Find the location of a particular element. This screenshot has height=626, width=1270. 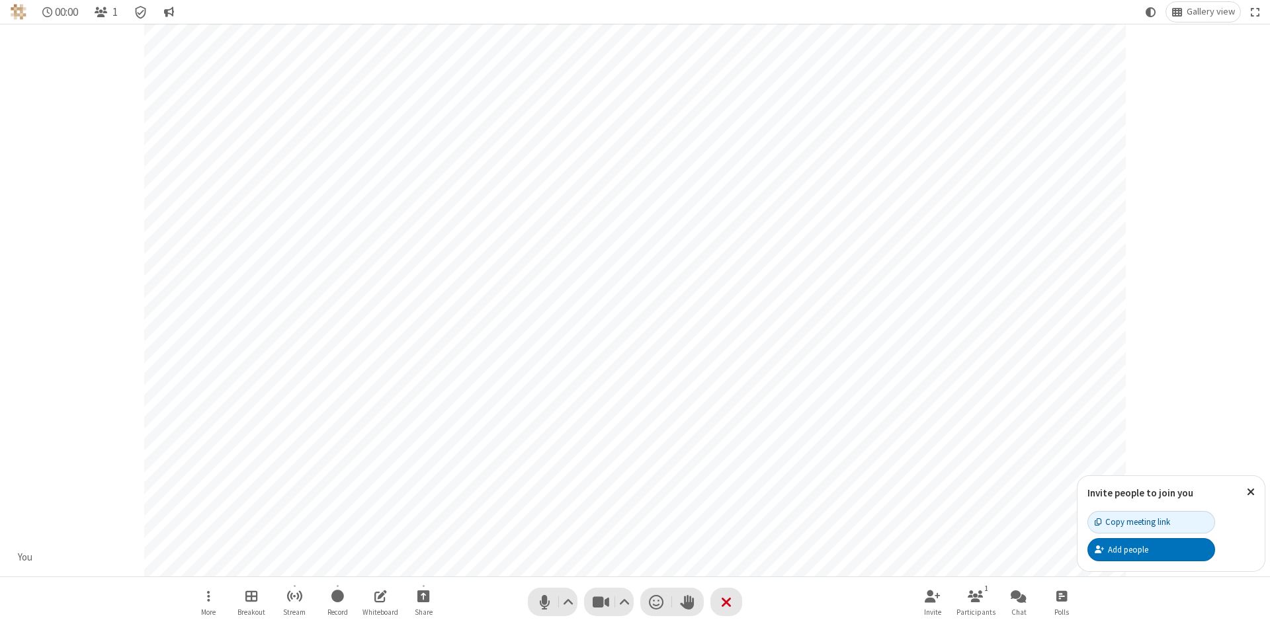

span: Polls is located at coordinates (1061, 612).